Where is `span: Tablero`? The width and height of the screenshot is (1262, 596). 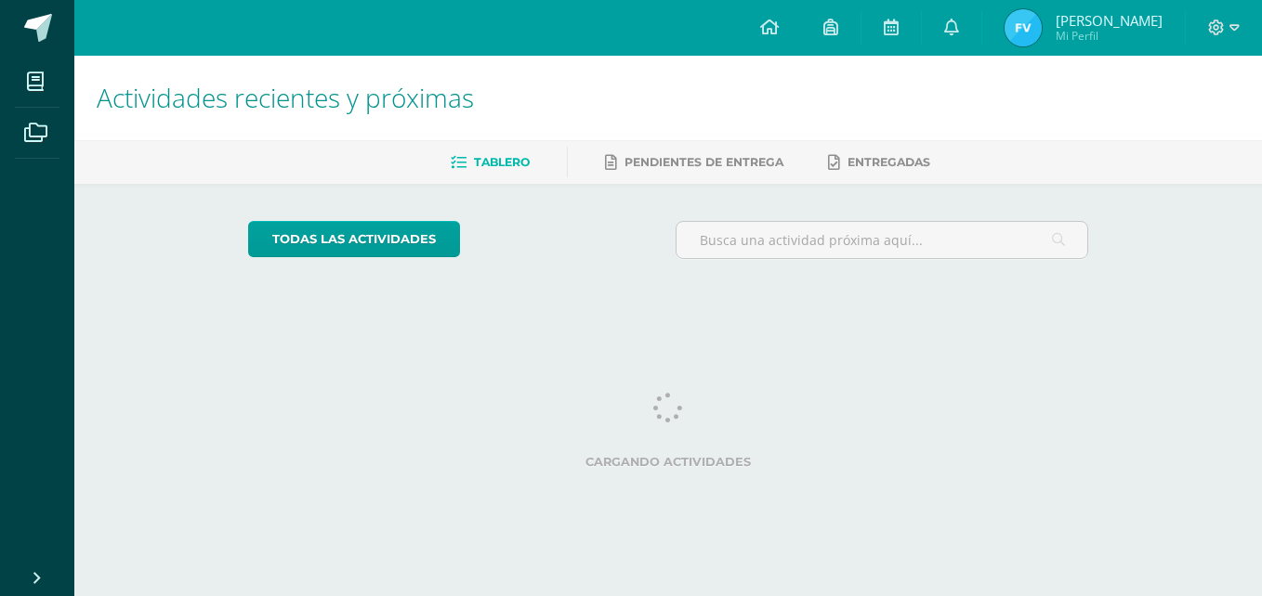
span: Tablero is located at coordinates (502, 162).